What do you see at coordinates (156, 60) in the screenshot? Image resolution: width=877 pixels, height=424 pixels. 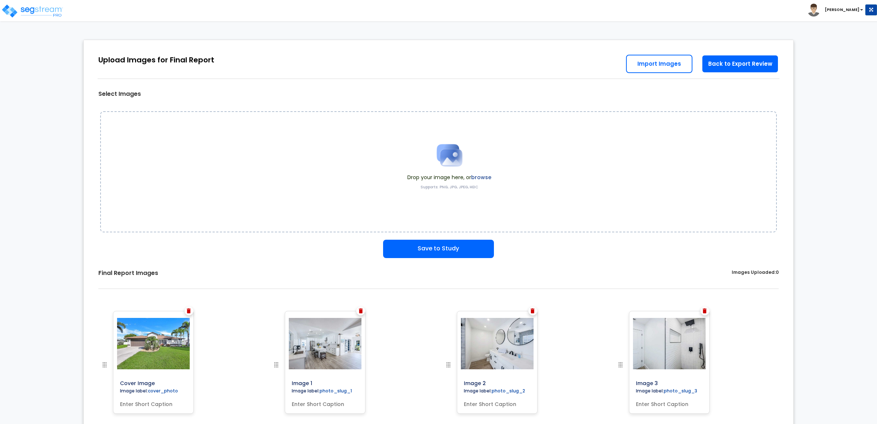 I see `div: Upload Images for Final Report` at bounding box center [156, 60].